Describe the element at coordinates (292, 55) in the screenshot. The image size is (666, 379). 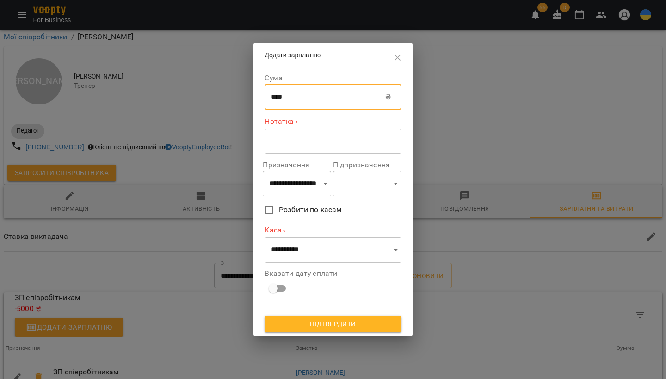
I see `span: Додати зарплатню` at that location.